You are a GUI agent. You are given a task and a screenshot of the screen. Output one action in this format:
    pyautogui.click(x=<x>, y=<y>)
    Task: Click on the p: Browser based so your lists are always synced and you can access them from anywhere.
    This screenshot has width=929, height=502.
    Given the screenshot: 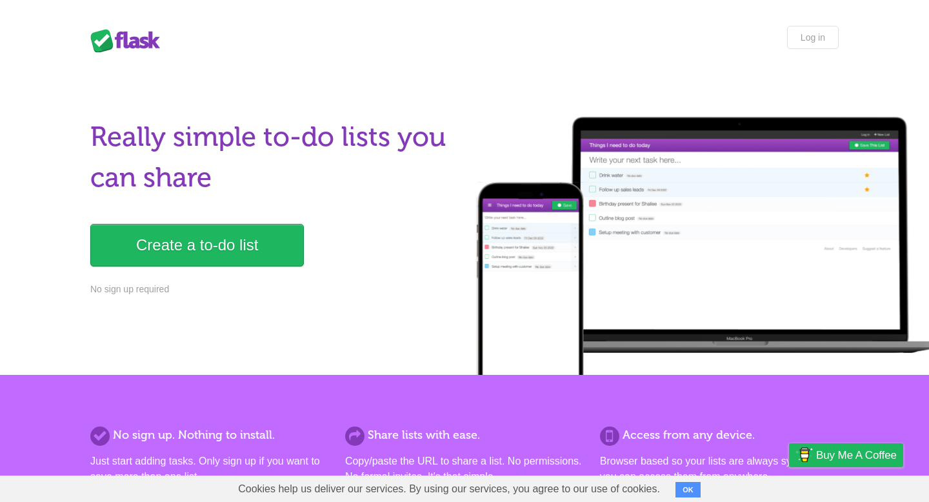 What is the action you would take?
    pyautogui.click(x=719, y=469)
    